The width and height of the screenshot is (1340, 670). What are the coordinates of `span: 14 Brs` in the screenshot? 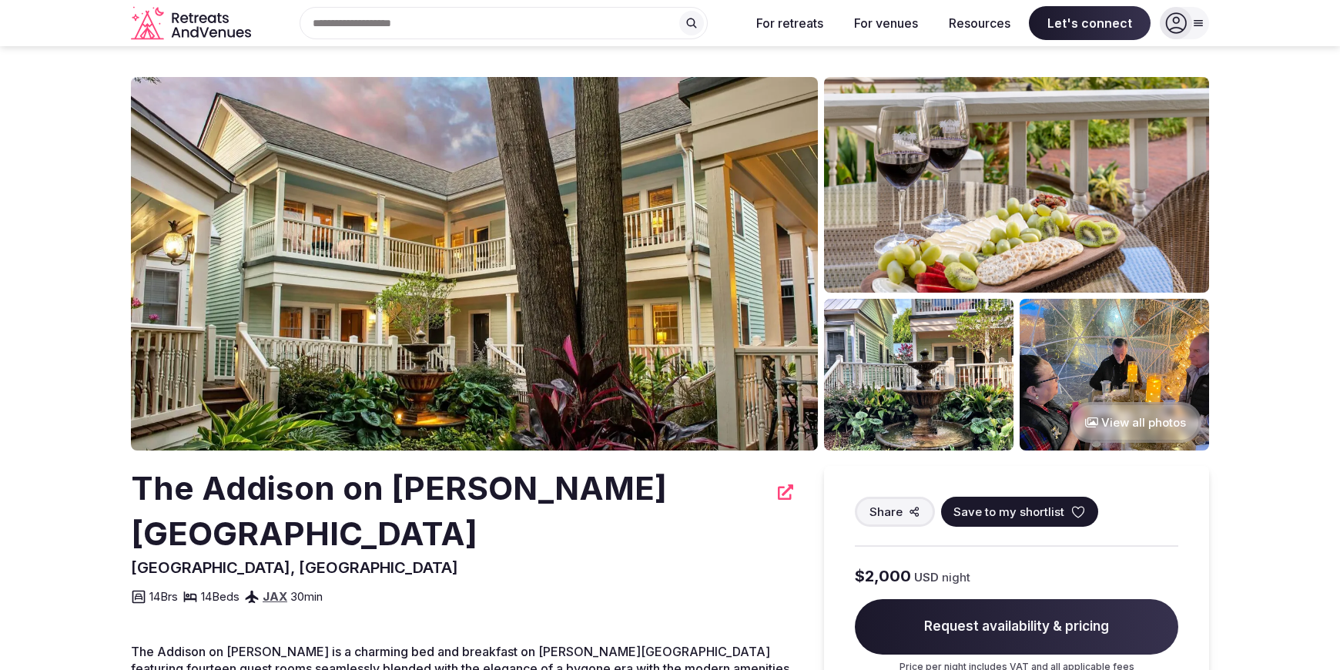 It's located at (163, 596).